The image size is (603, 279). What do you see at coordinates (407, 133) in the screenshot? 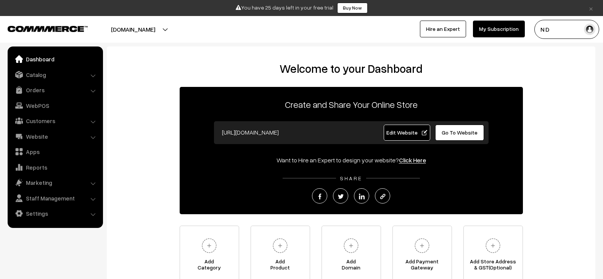
I see `a: Edit Website` at bounding box center [407, 133].